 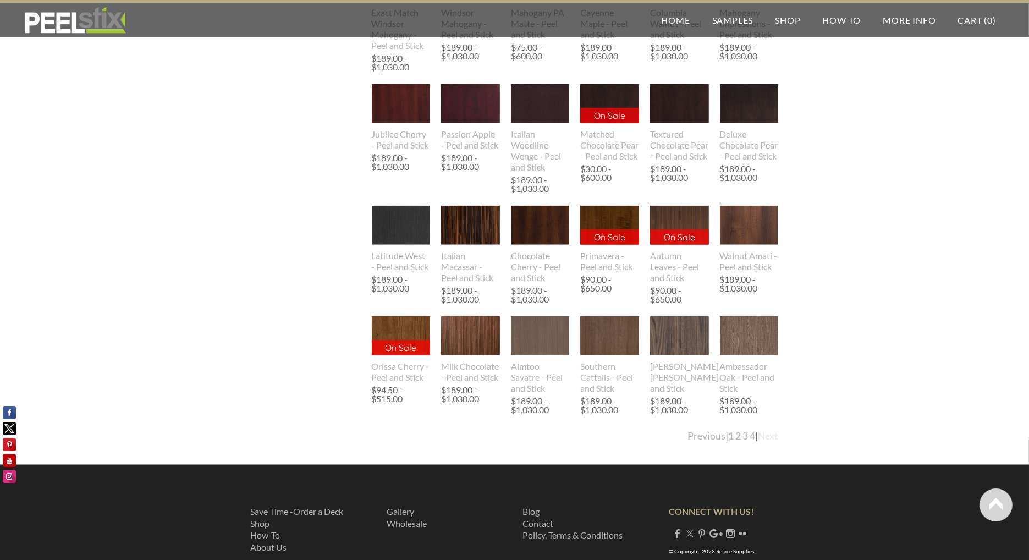 What do you see at coordinates (540, 52) in the screenshot?
I see `div: $75.00 - $600.00` at bounding box center [540, 52].